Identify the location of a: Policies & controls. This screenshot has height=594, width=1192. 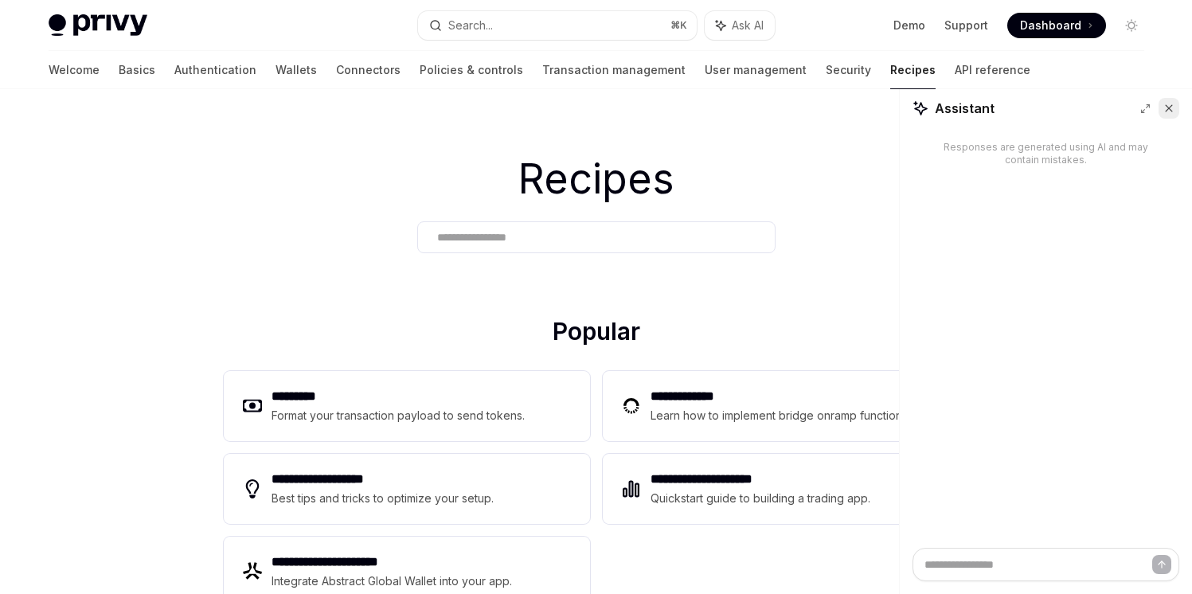
(471, 70).